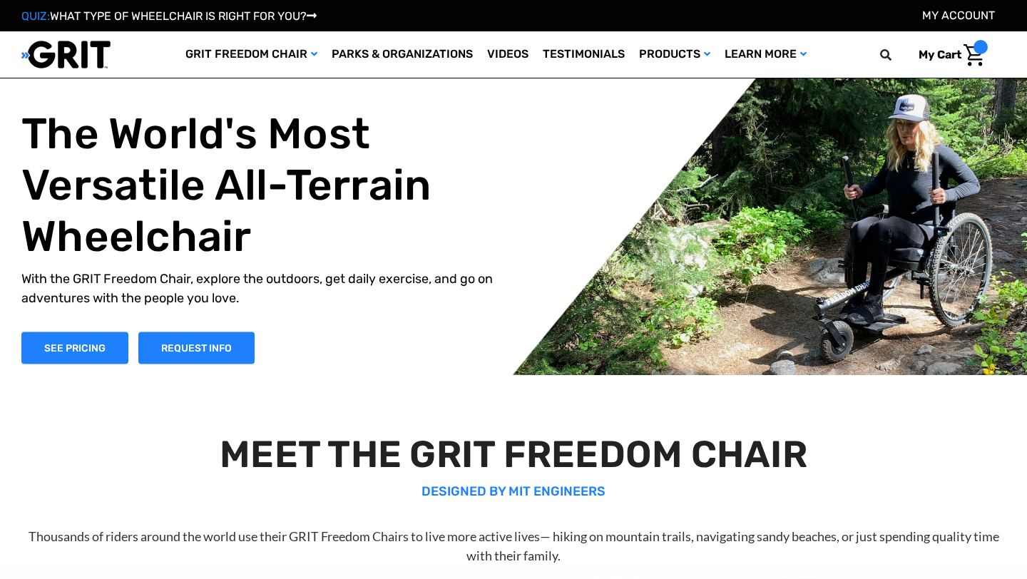  I want to click on a: Learn More, so click(765, 54).